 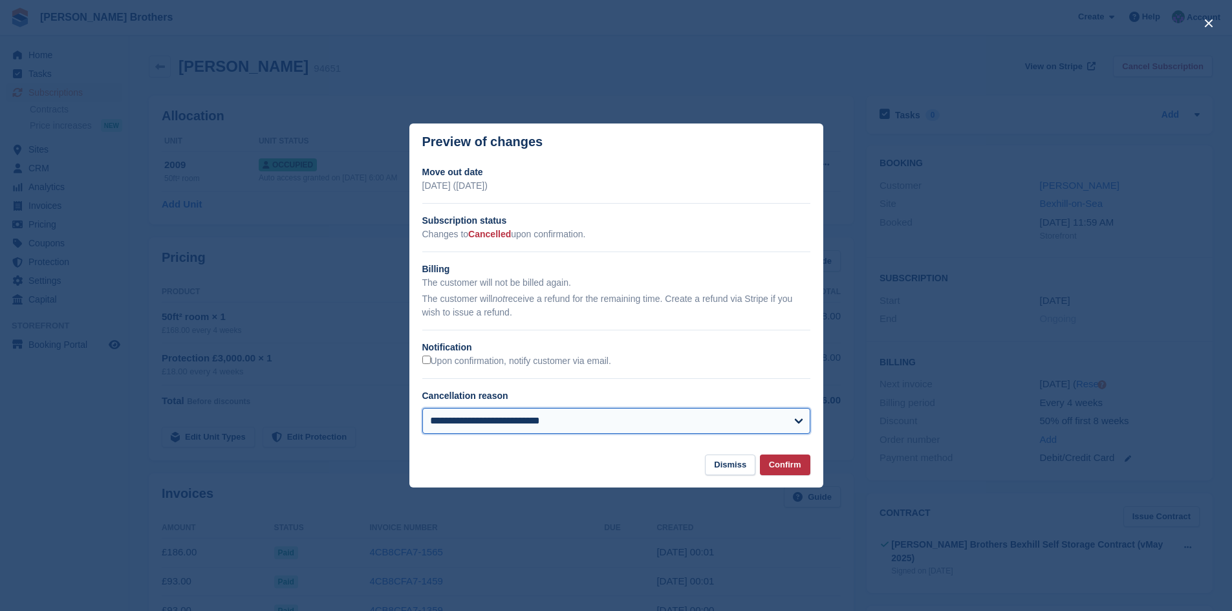 I want to click on p: Changes to upon confirmation., so click(x=616, y=234).